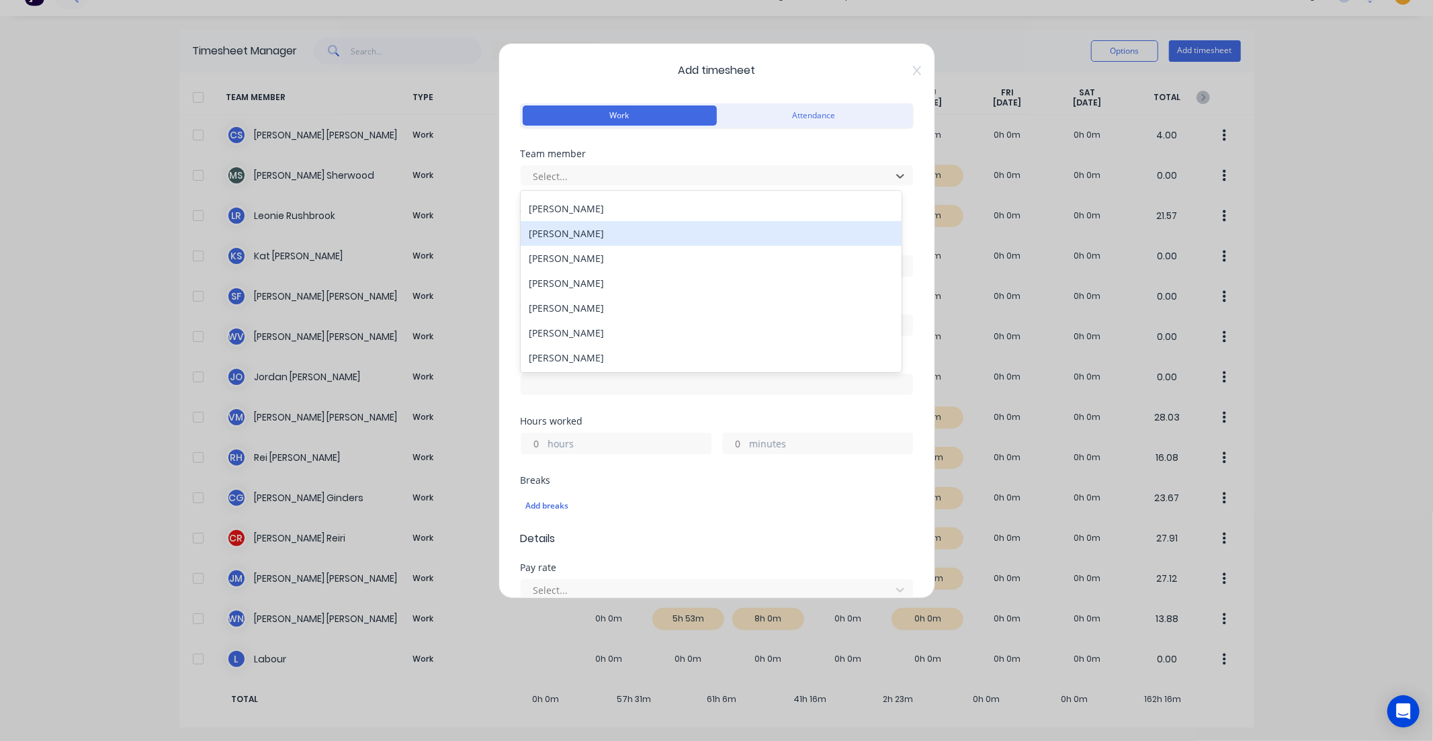 This screenshot has width=1433, height=741. Describe the element at coordinates (717, 480) in the screenshot. I see `div: Breaks` at that location.